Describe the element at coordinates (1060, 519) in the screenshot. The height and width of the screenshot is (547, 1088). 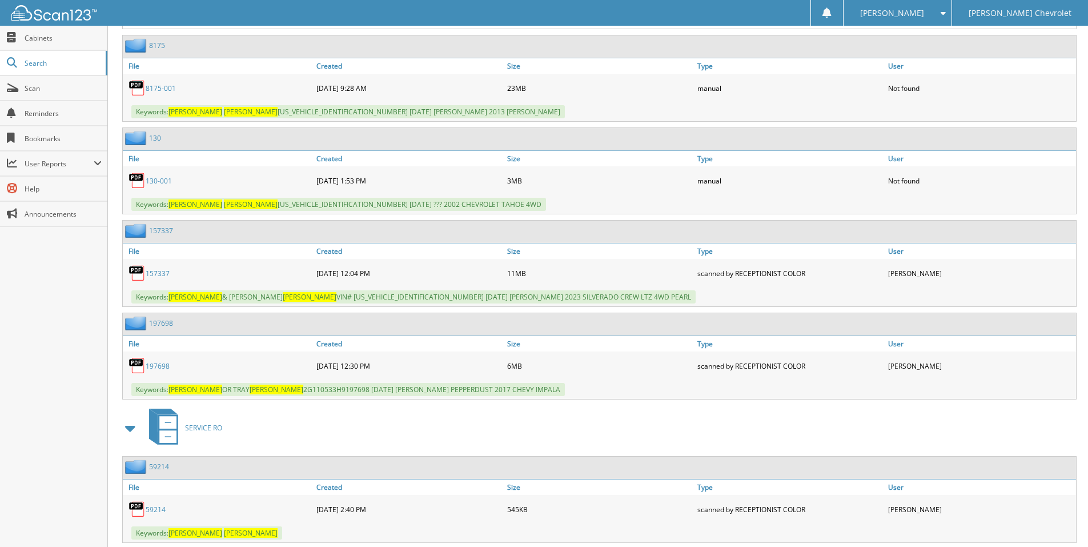
I see `div: Chat Widget` at that location.